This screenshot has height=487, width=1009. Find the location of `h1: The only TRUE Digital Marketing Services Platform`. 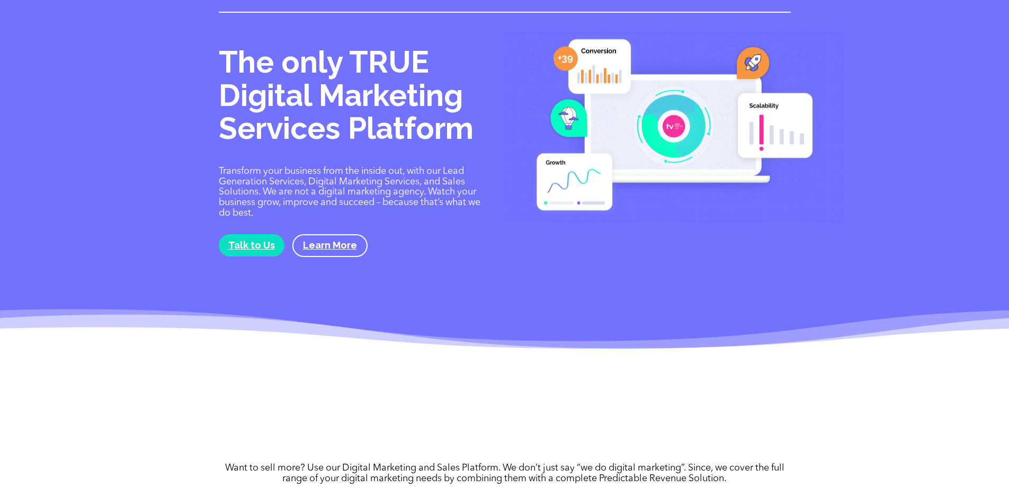

h1: The only TRUE Digital Marketing Services Platform is located at coordinates (354, 98).